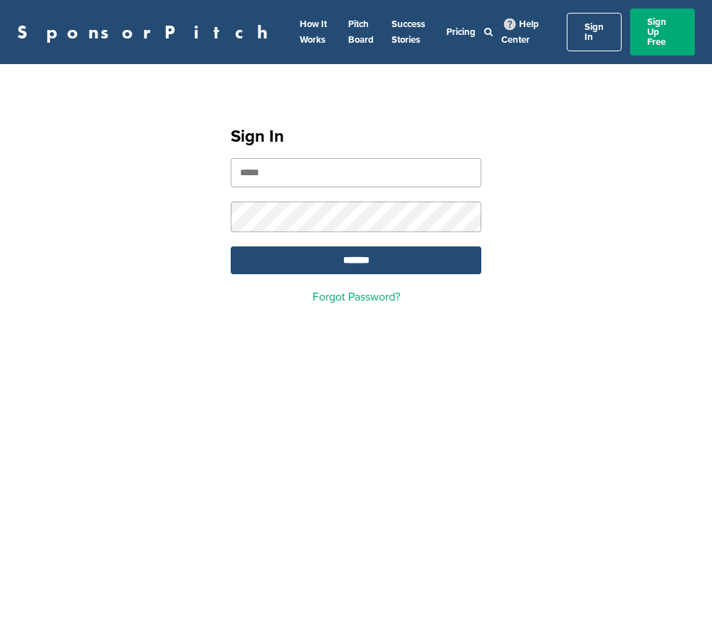 The image size is (712, 641). I want to click on a: Sign In, so click(594, 32).